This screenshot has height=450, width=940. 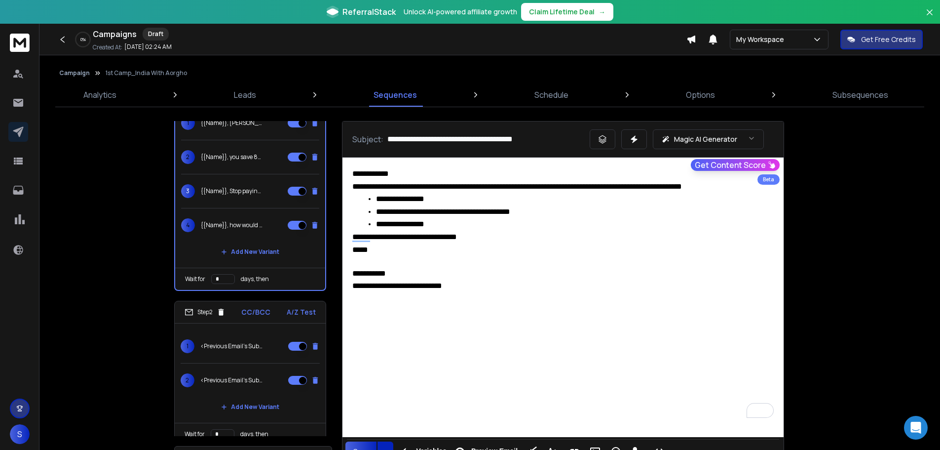 I want to click on button: Claim Lifetime Deal→, so click(x=567, y=12).